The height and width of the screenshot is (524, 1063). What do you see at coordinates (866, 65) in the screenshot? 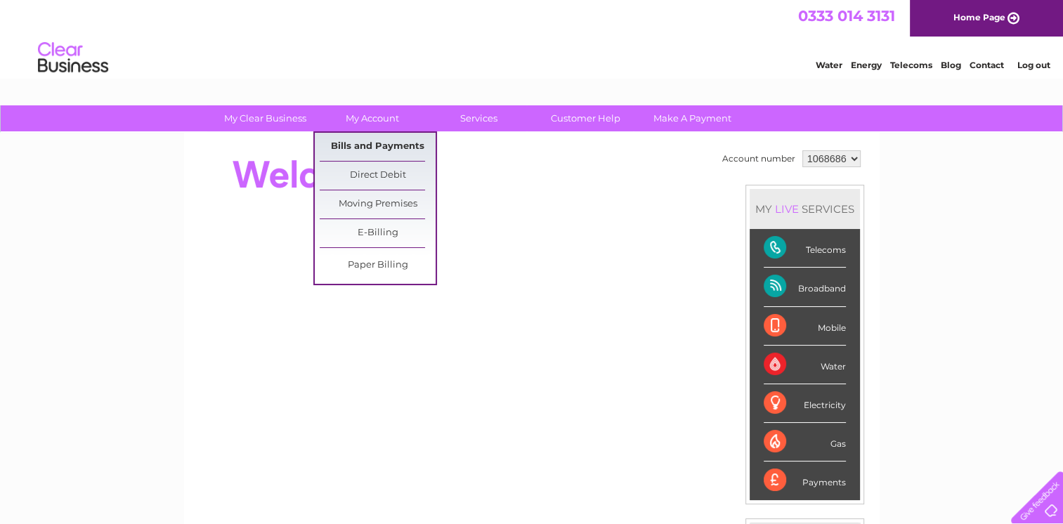
I see `a: Energy` at bounding box center [866, 65].